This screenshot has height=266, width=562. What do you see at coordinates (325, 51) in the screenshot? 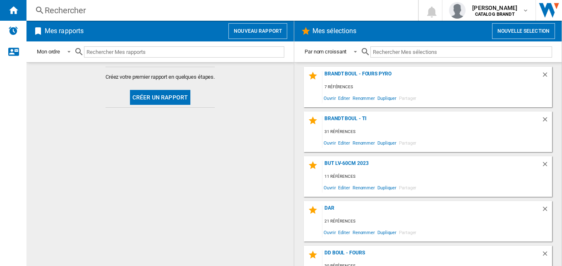
I see `div: Par nom croissant` at bounding box center [325, 51].